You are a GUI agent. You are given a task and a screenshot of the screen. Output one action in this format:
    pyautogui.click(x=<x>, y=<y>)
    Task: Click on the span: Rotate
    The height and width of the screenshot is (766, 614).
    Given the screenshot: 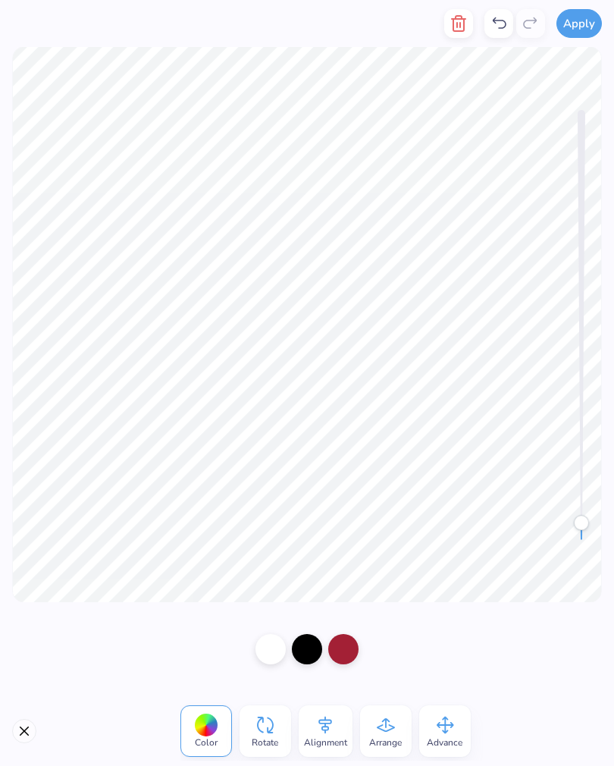 What is the action you would take?
    pyautogui.click(x=265, y=742)
    